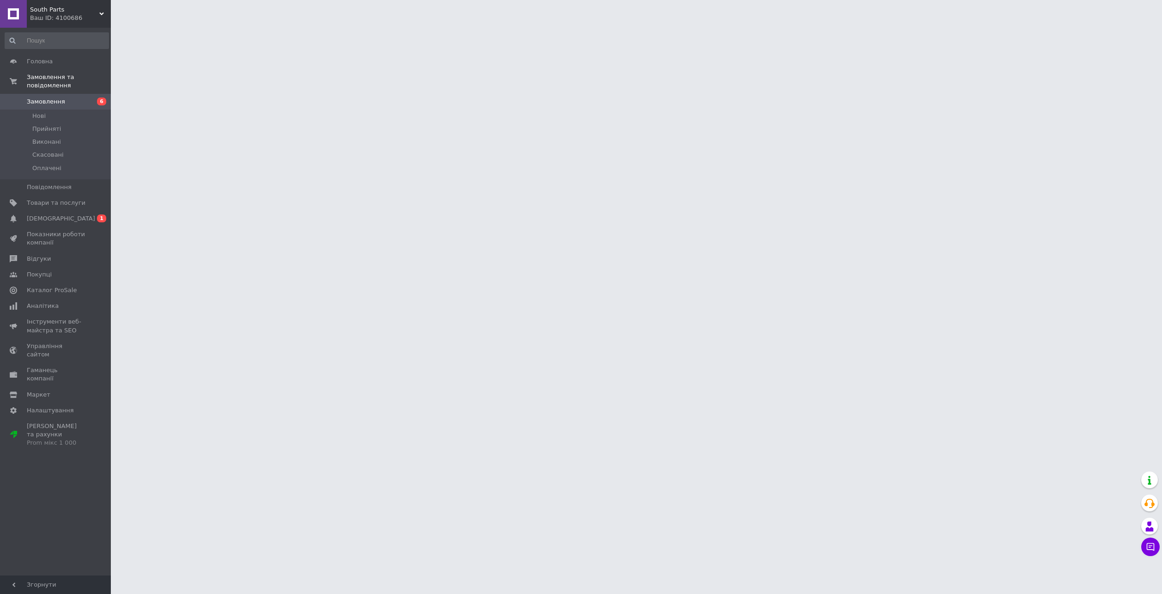 This screenshot has height=594, width=1162. What do you see at coordinates (47, 142) in the screenshot?
I see `span: Виконані` at bounding box center [47, 142].